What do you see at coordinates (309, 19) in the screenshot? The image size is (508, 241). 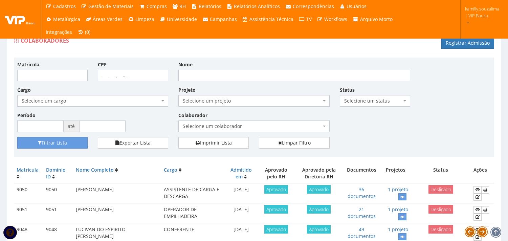 I see `span: TV` at bounding box center [309, 19].